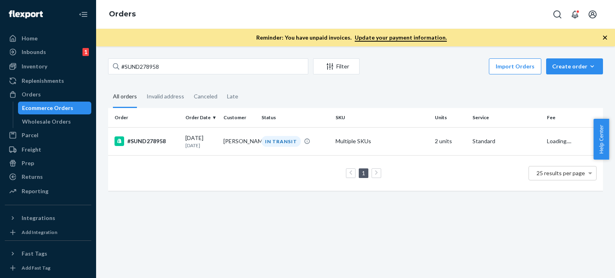  I want to click on button: Fast Tags, so click(48, 254).